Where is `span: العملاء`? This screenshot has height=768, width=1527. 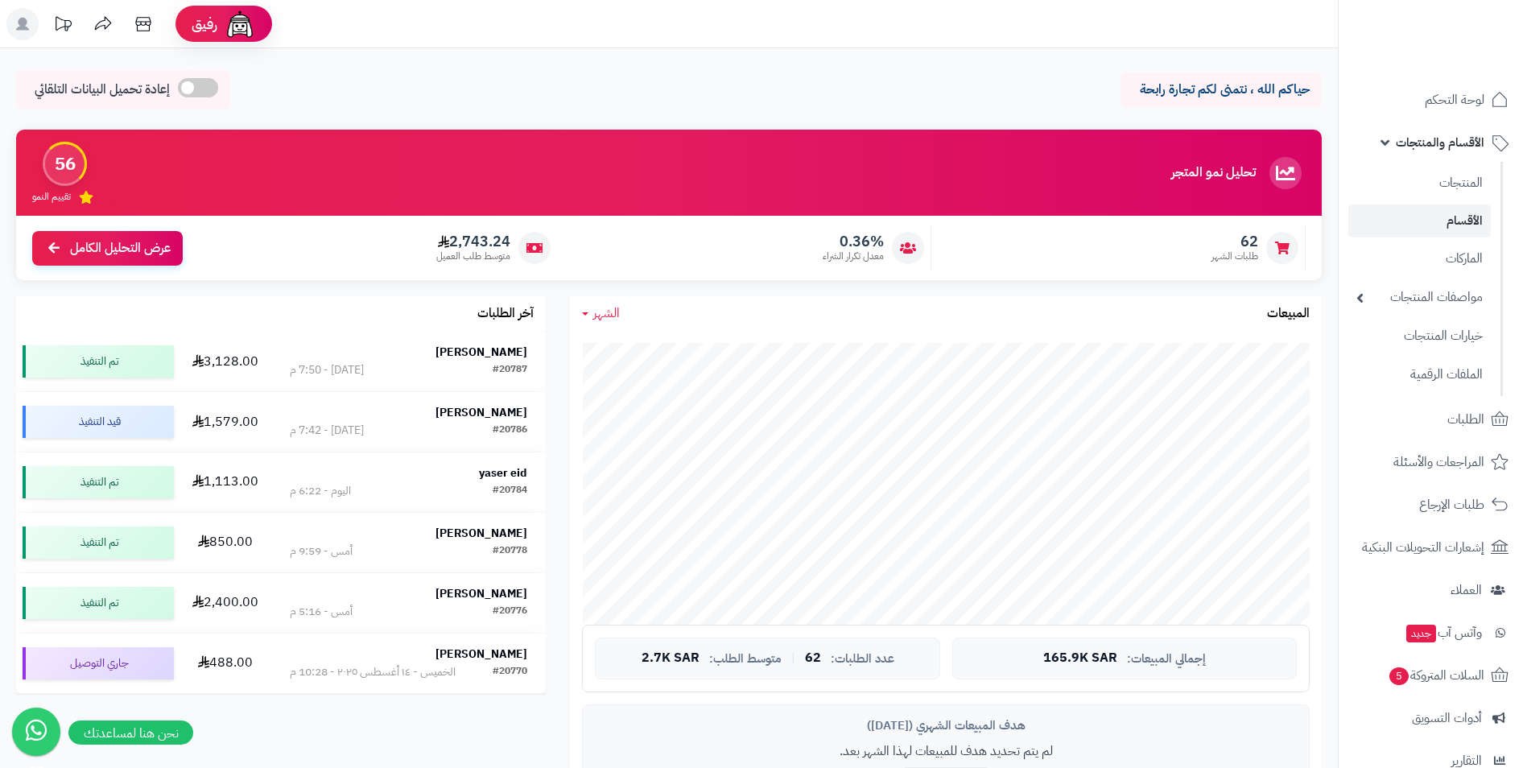 span: العملاء is located at coordinates (1466, 590).